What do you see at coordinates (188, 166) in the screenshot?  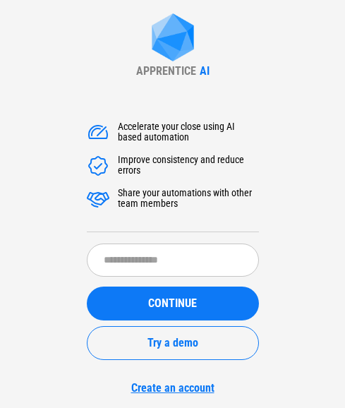 I see `div: Improve consistency and reduce errors` at bounding box center [188, 166].